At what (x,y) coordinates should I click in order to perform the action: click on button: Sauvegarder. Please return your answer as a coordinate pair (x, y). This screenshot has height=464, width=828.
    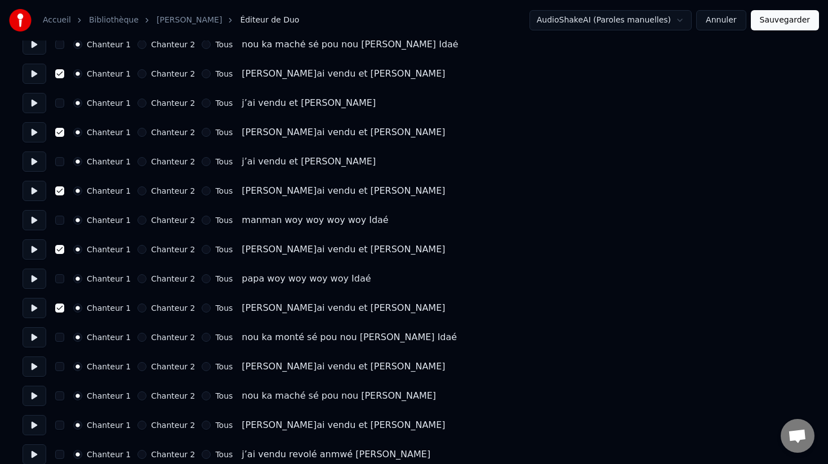
    Looking at the image, I should click on (784, 20).